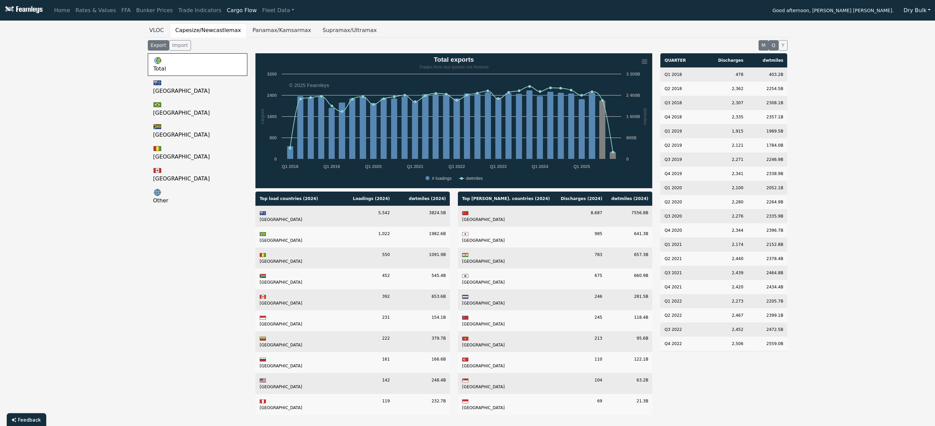  Describe the element at coordinates (454, 121) in the screenshot. I see `svg: Total exports` at that location.